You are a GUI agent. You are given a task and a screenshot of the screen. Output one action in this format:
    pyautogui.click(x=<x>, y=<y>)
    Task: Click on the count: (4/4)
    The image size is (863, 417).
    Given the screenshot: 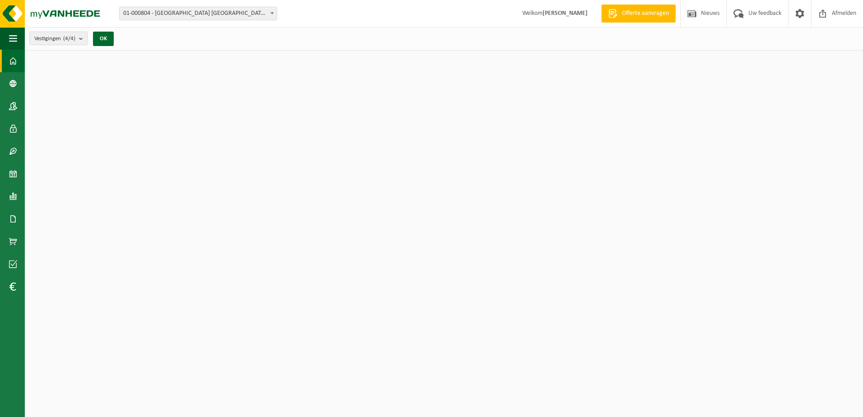 What is the action you would take?
    pyautogui.click(x=69, y=38)
    